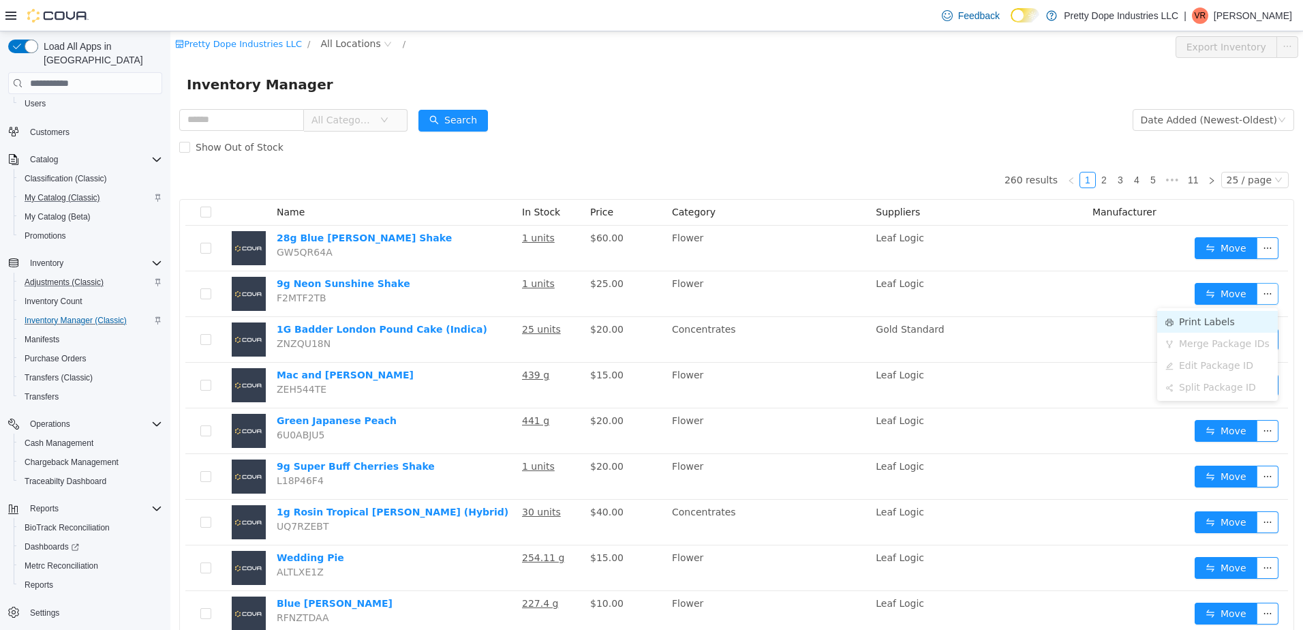 This screenshot has width=1303, height=630. Describe the element at coordinates (131, 358) in the screenshot. I see `span: ZEH544TE` at that location.